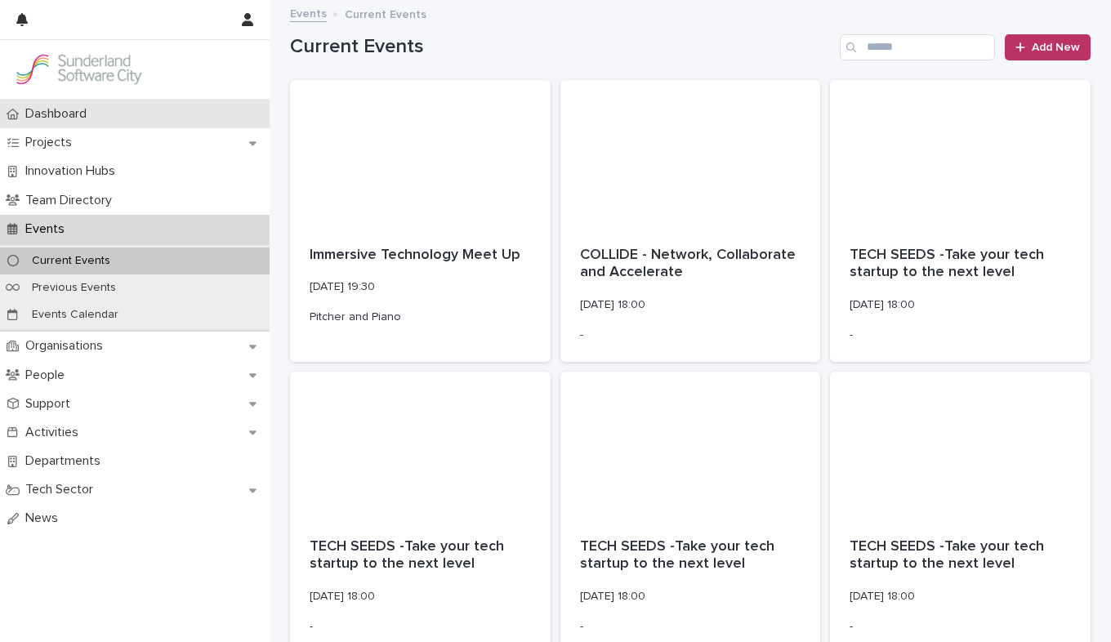 Image resolution: width=1111 pixels, height=642 pixels. I want to click on p: Immersive Technology Meet Up, so click(420, 256).